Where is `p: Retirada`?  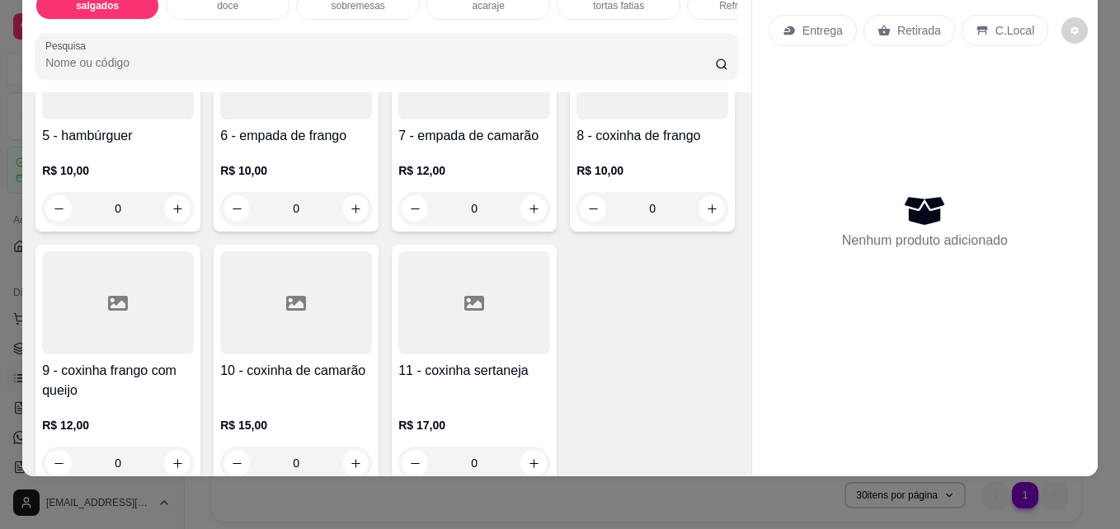 p: Retirada is located at coordinates (919, 31).